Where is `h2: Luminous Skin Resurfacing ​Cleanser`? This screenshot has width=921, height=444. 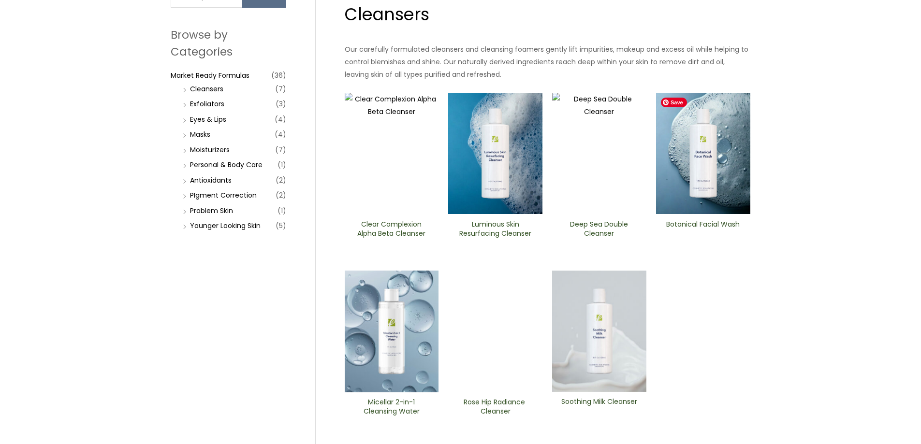 h2: Luminous Skin Resurfacing ​Cleanser is located at coordinates (495, 229).